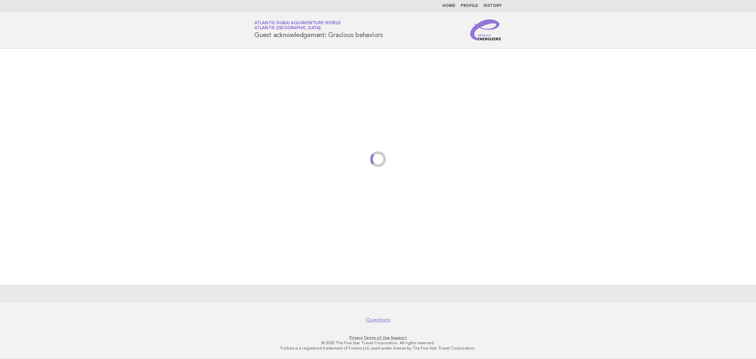 Image resolution: width=756 pixels, height=359 pixels. What do you see at coordinates (378, 320) in the screenshot?
I see `a: Questions` at bounding box center [378, 320].